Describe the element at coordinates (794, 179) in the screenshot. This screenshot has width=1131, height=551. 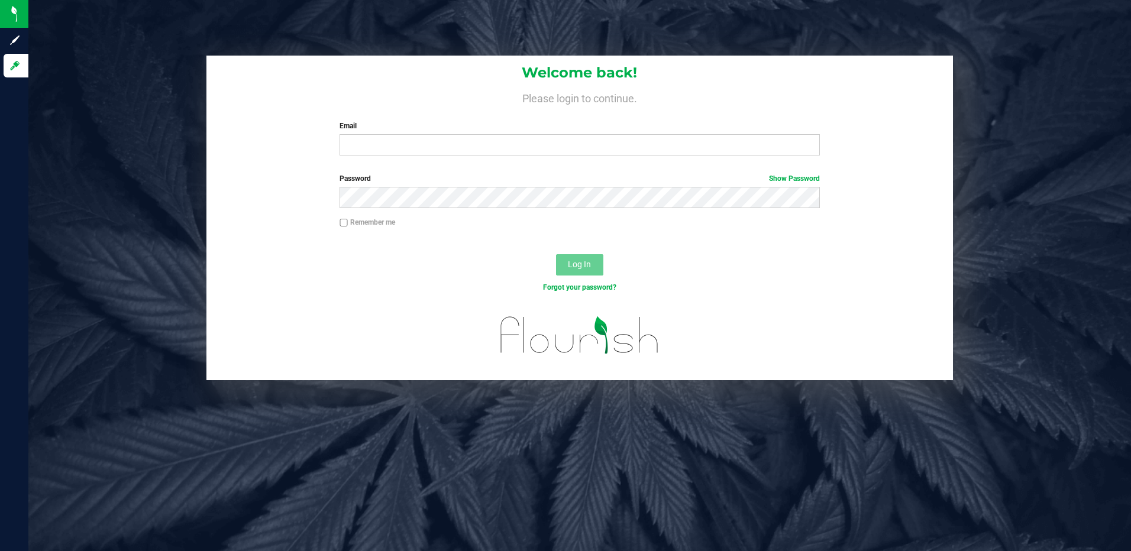
I see `a: Show Password` at that location.